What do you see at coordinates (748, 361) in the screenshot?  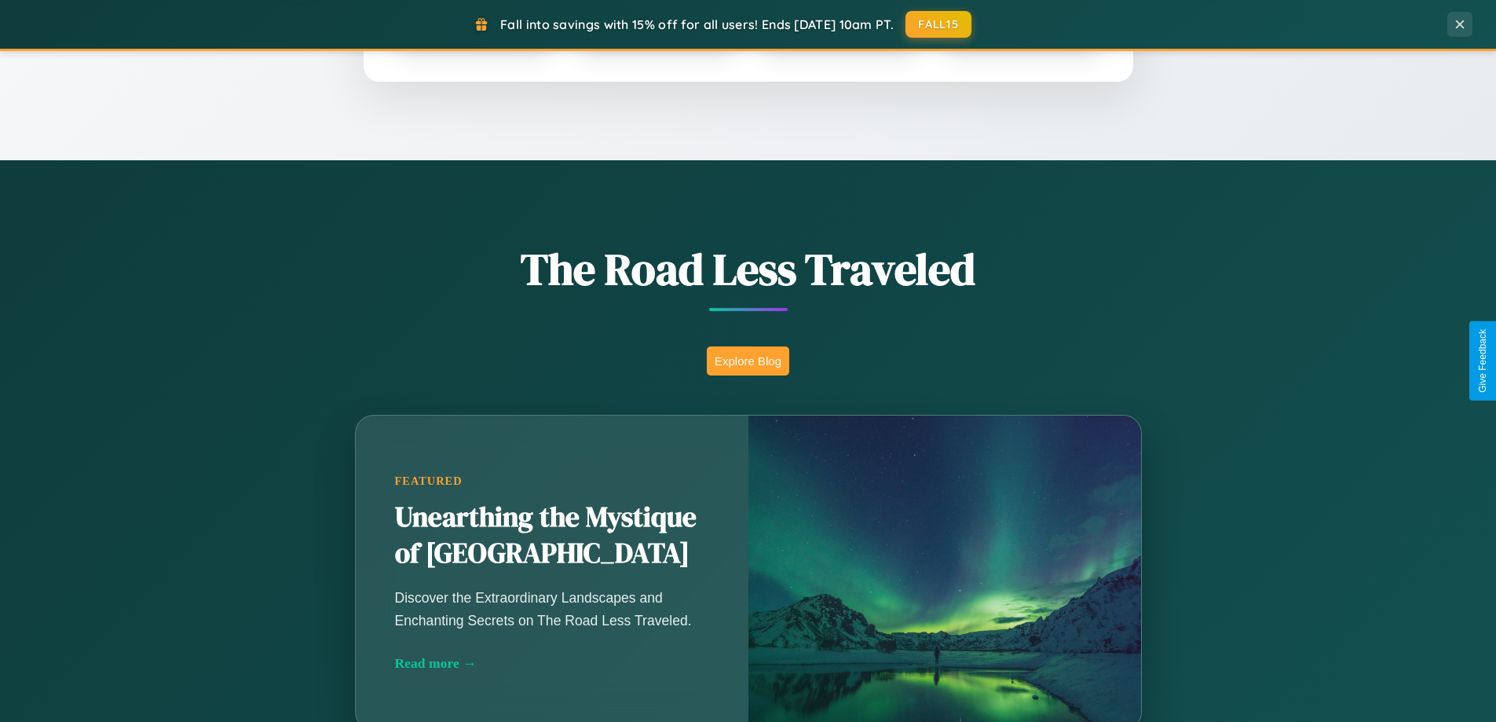 I see `button: Explore Blog` at bounding box center [748, 361].